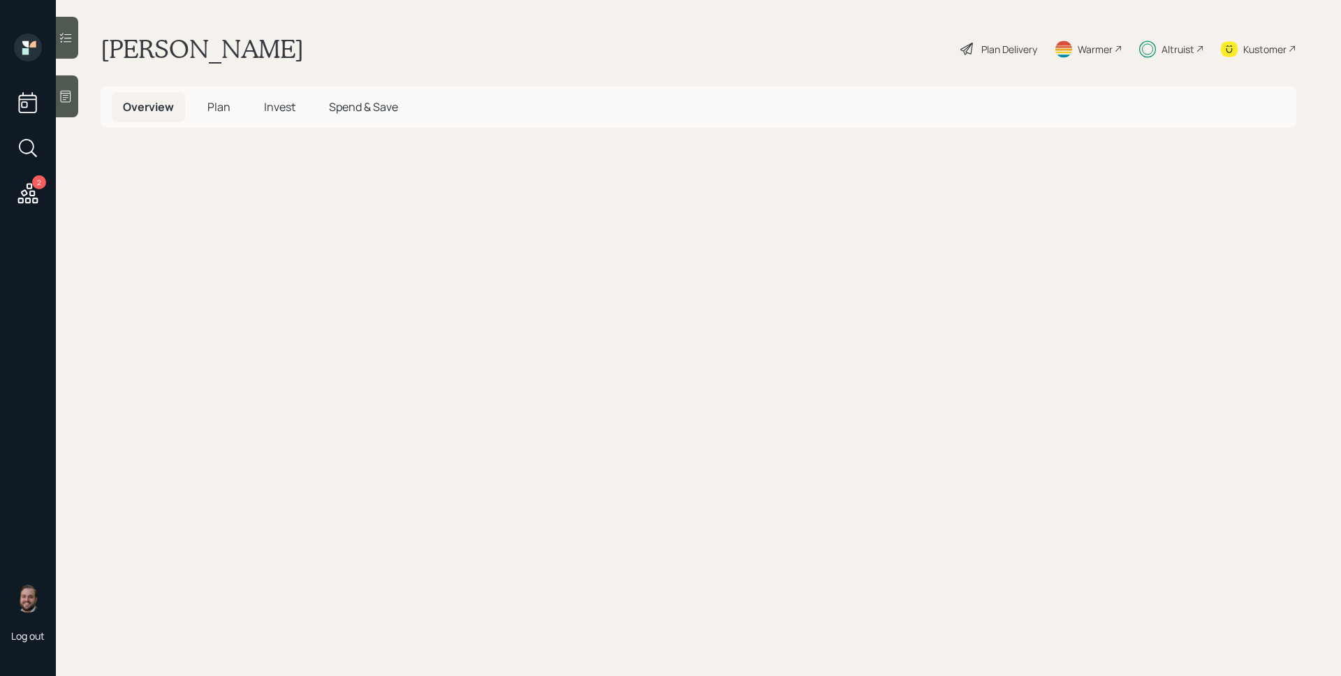  I want to click on div: Plan Delivery, so click(1009, 49).